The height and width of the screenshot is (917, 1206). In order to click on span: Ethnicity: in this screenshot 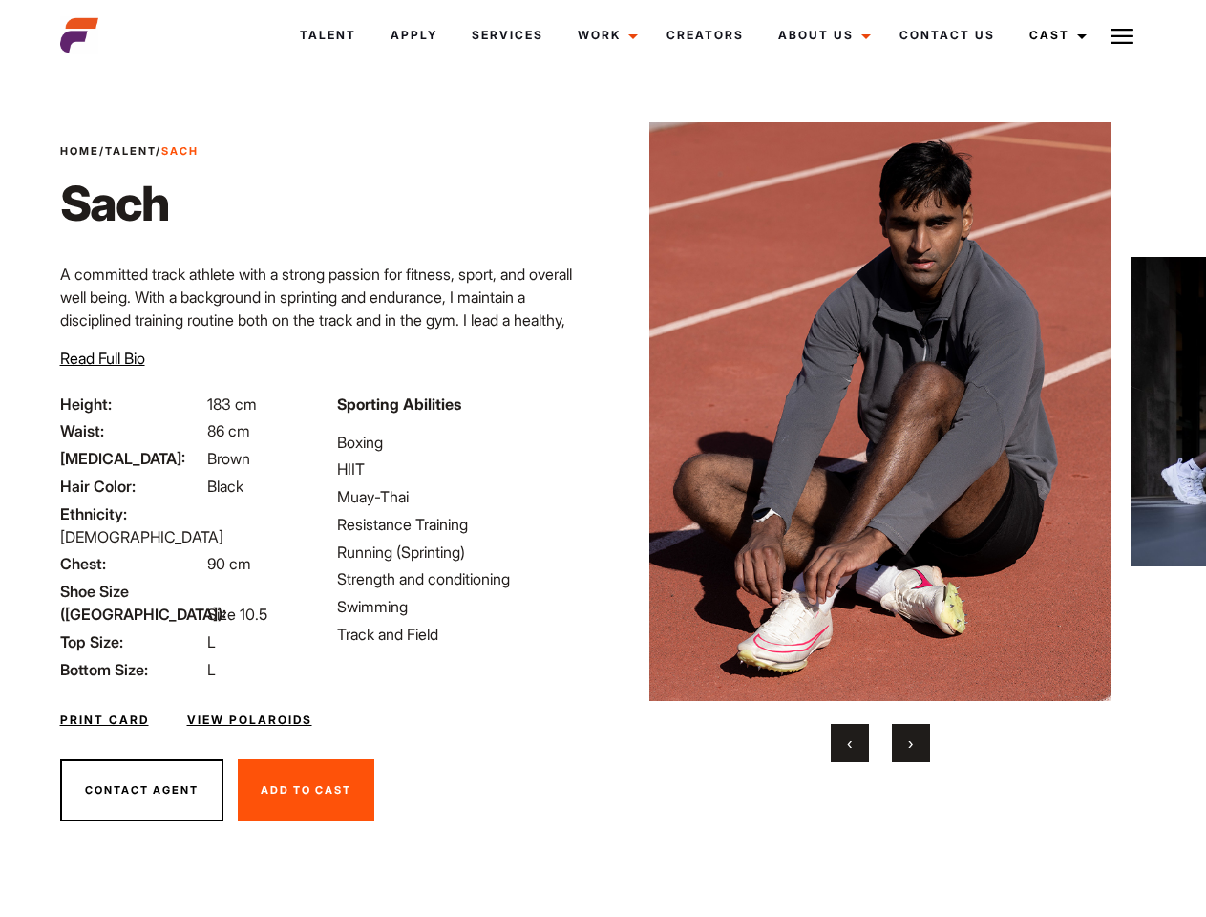, I will do `click(132, 514)`.